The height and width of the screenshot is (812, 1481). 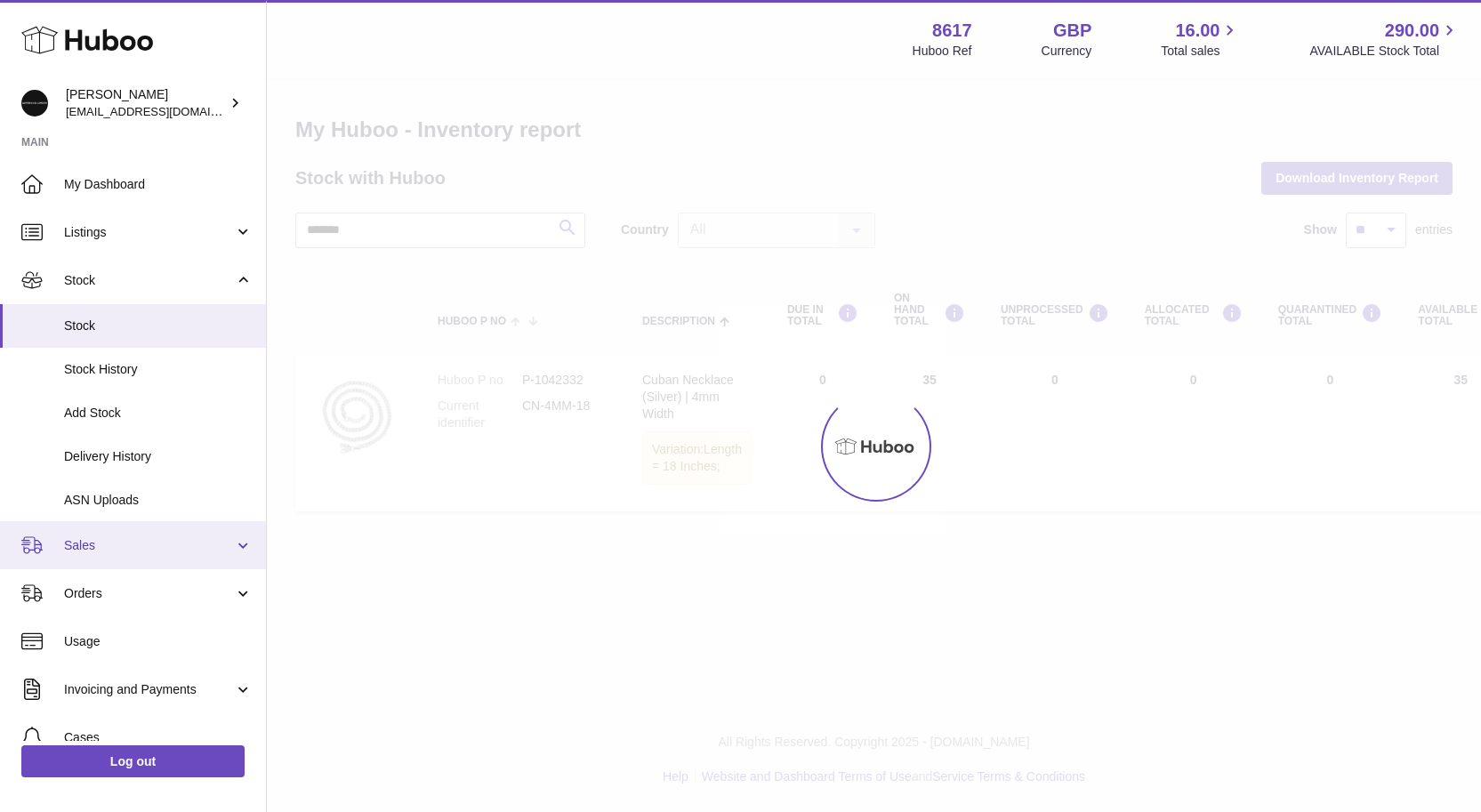 What do you see at coordinates (159, 184) in the screenshot?
I see `span: My Dashboard` at bounding box center [159, 184].